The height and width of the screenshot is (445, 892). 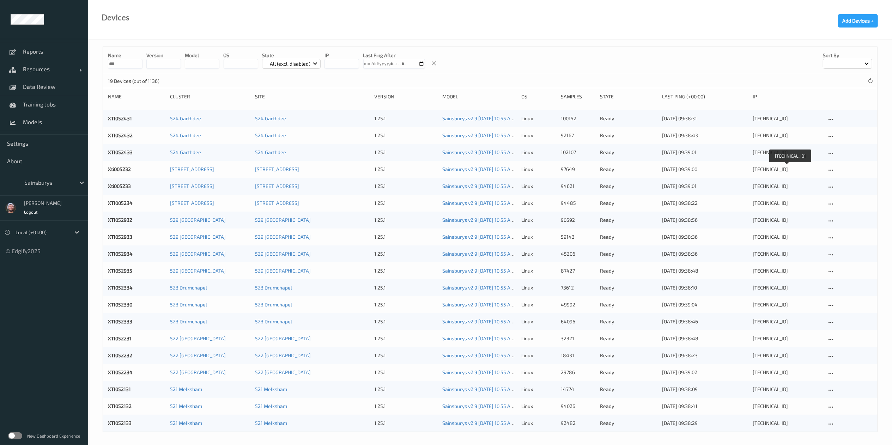 I want to click on div: 92167, so click(x=578, y=135).